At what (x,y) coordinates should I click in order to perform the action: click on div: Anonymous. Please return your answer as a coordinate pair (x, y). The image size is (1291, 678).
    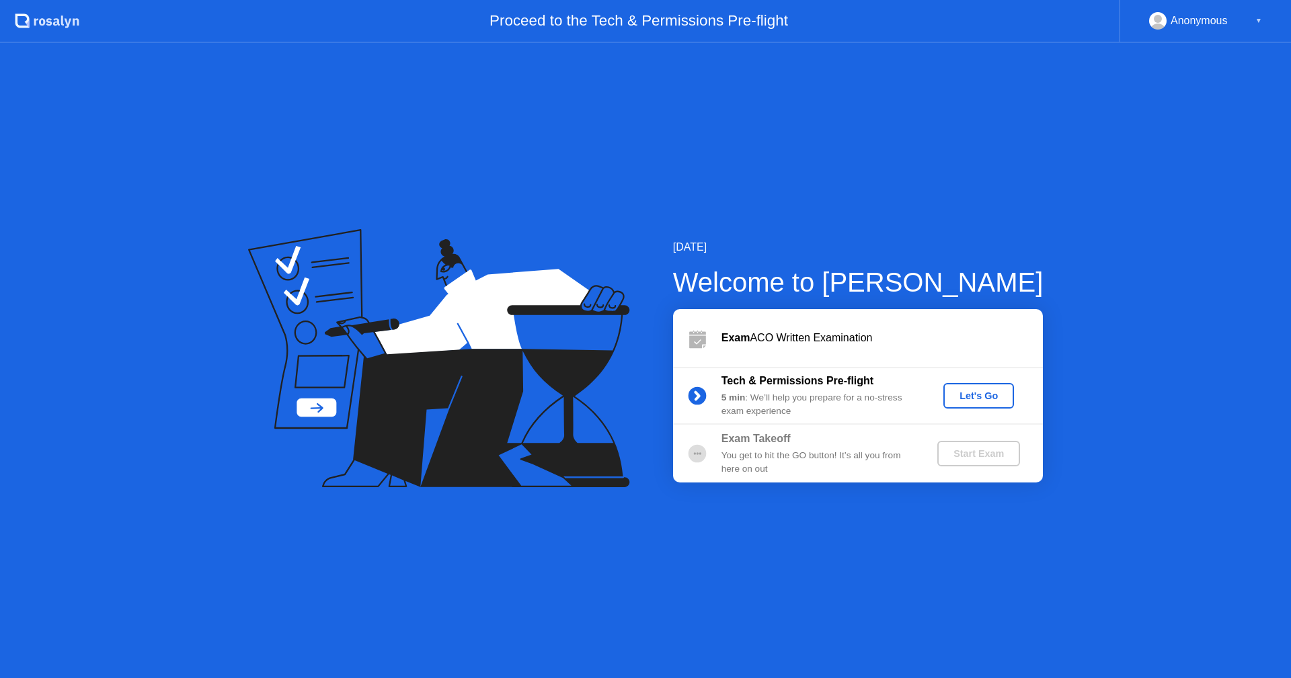
    Looking at the image, I should click on (1198, 21).